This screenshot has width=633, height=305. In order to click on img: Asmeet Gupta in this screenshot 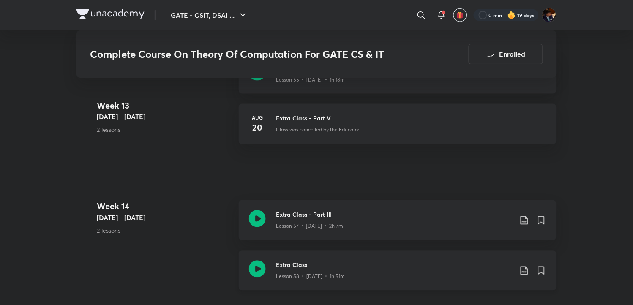, I will do `click(550, 15)`.